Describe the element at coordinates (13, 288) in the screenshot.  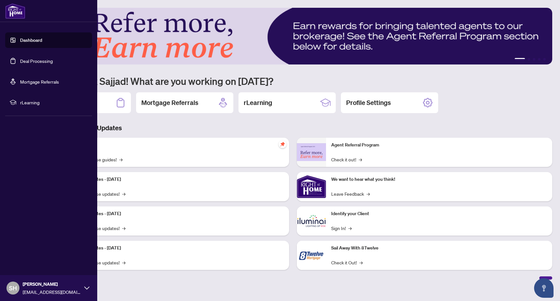
I see `span: SH` at that location.